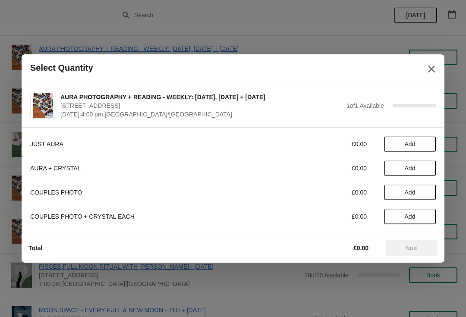 Image resolution: width=466 pixels, height=317 pixels. Describe the element at coordinates (150, 217) in the screenshot. I see `div: COUPLES PHOTO + CRYSTAL EACH` at that location.